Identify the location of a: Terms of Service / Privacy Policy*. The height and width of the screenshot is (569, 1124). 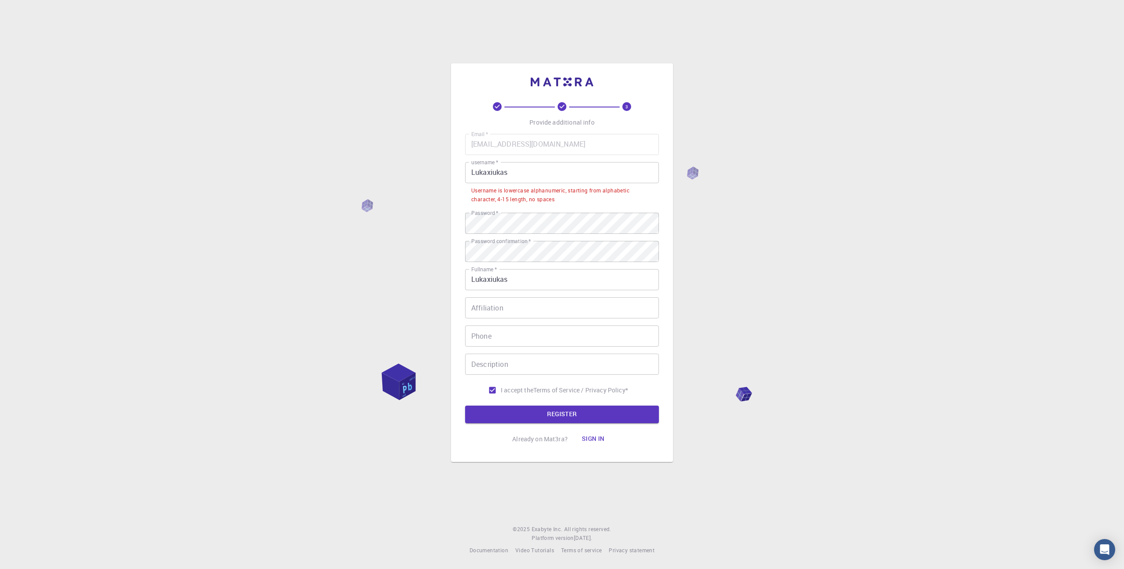
(580, 390).